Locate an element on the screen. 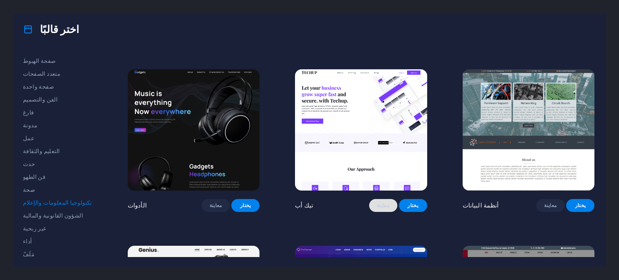 The width and height of the screenshot is (619, 280). button: غير ربحية is located at coordinates (58, 228).